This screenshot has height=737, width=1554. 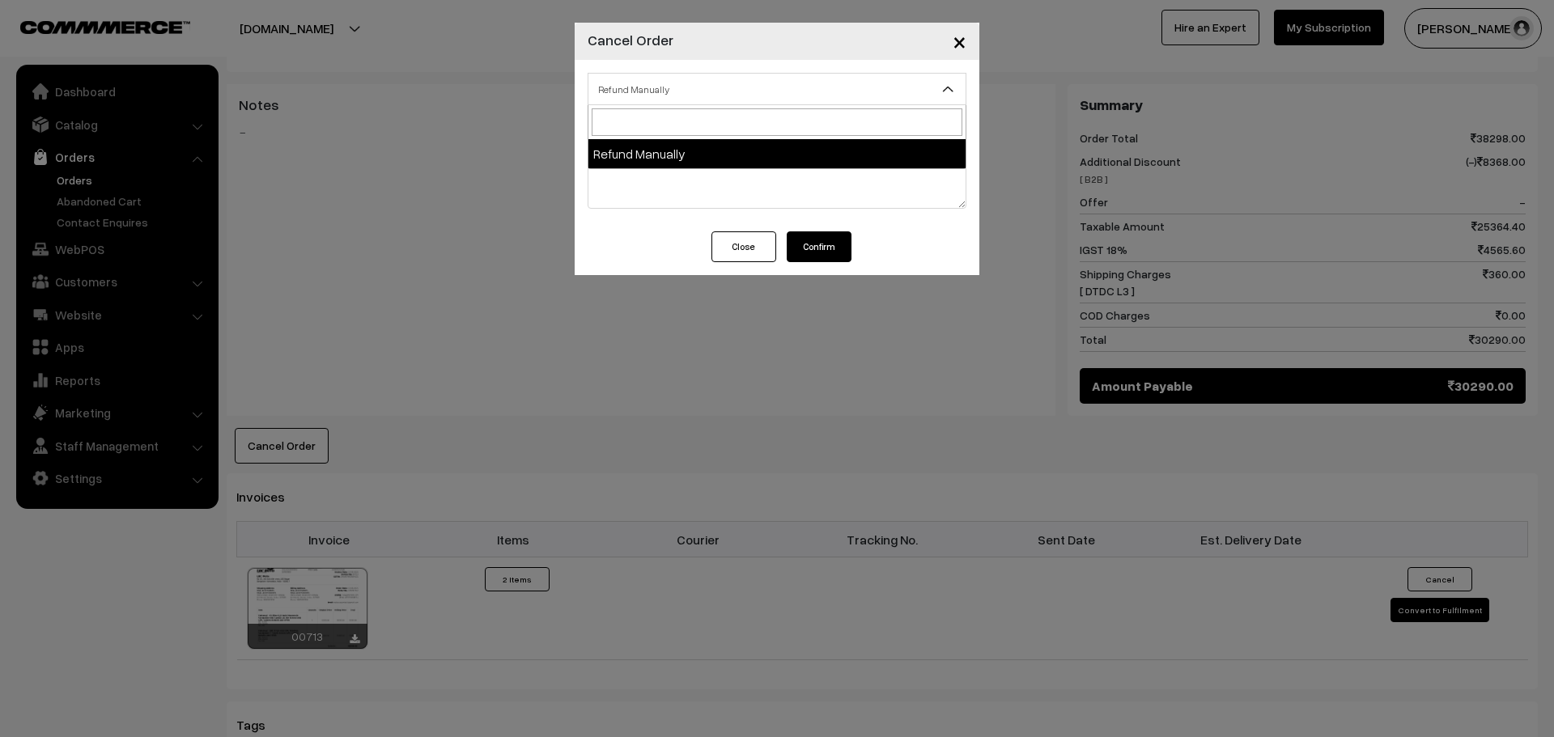 I want to click on li: Refund Manually, so click(x=777, y=154).